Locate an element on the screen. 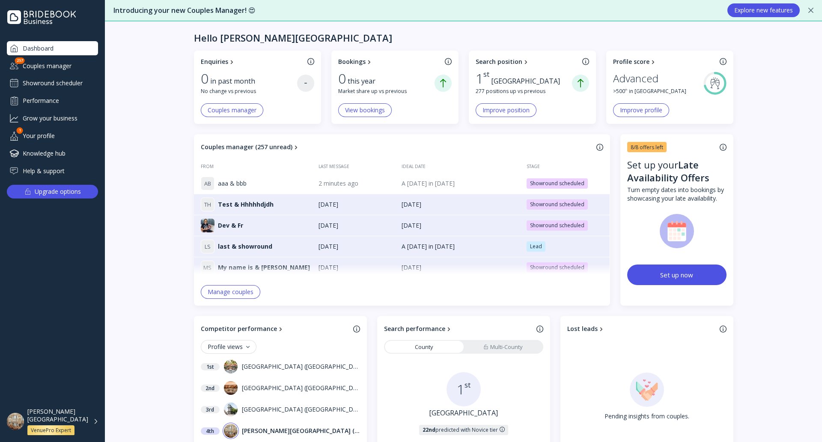 The height and width of the screenshot is (442, 822). div: 257 is located at coordinates (20, 60).